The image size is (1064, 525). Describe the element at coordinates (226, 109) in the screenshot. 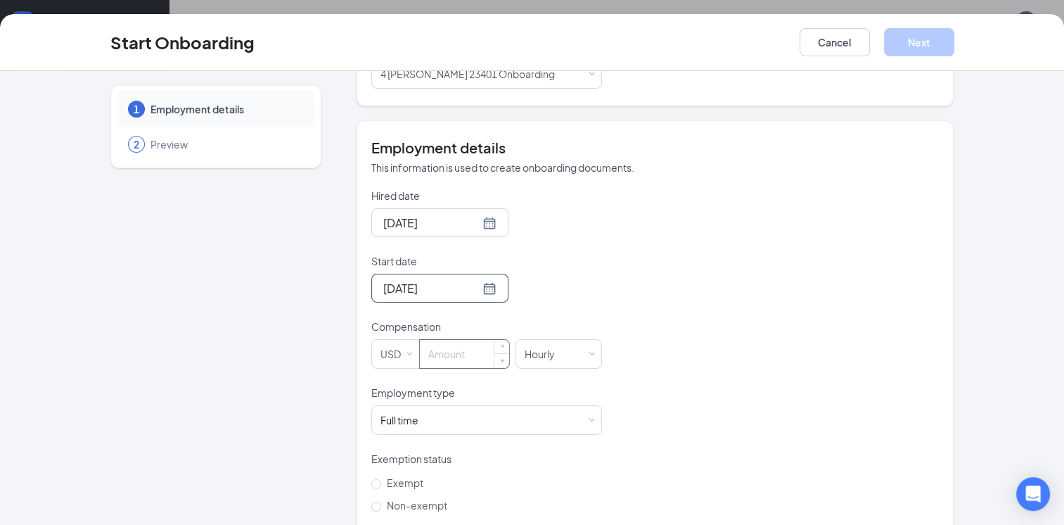

I see `span: Employment details` at that location.